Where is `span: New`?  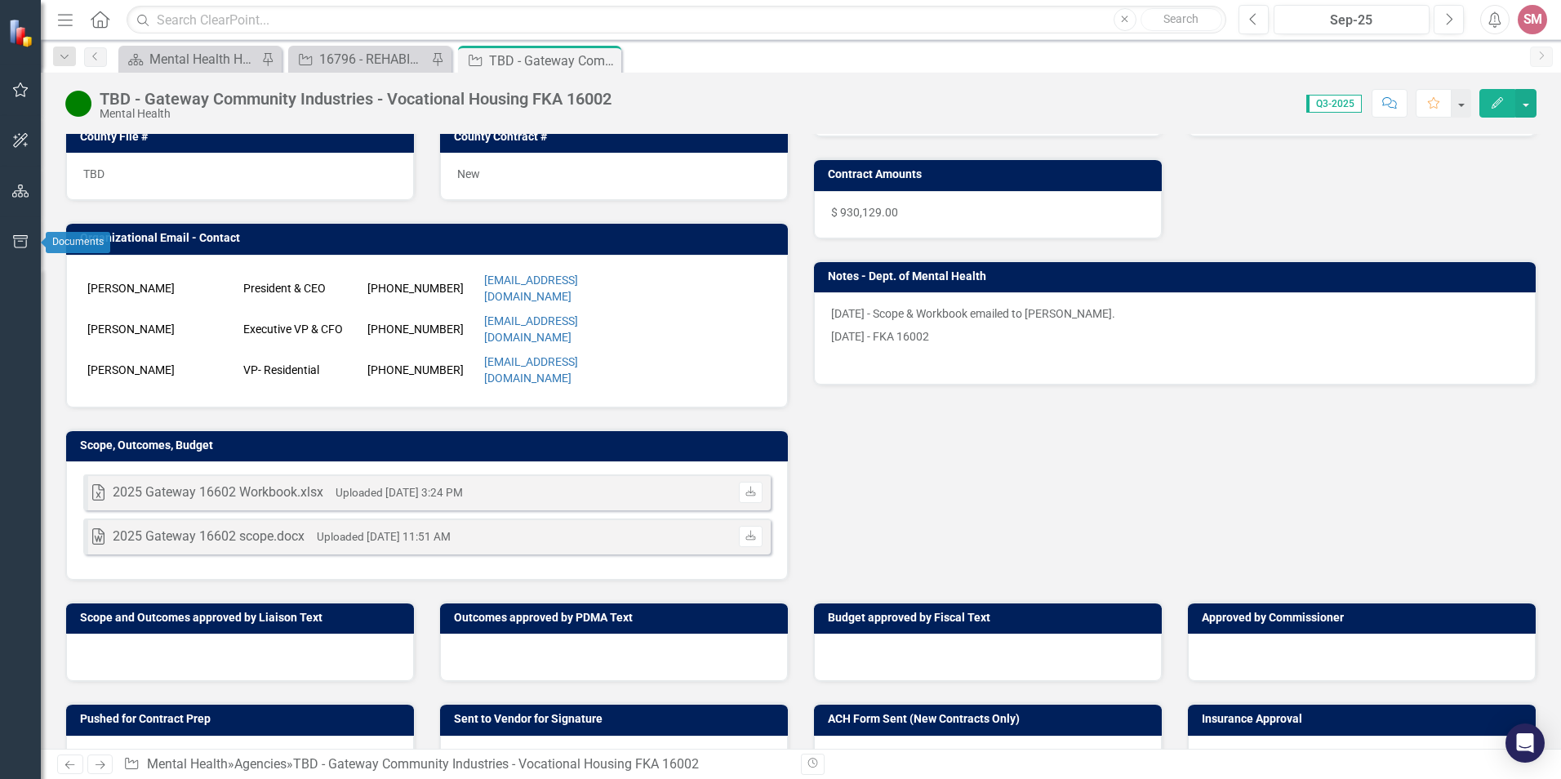
span: New is located at coordinates (469, 174).